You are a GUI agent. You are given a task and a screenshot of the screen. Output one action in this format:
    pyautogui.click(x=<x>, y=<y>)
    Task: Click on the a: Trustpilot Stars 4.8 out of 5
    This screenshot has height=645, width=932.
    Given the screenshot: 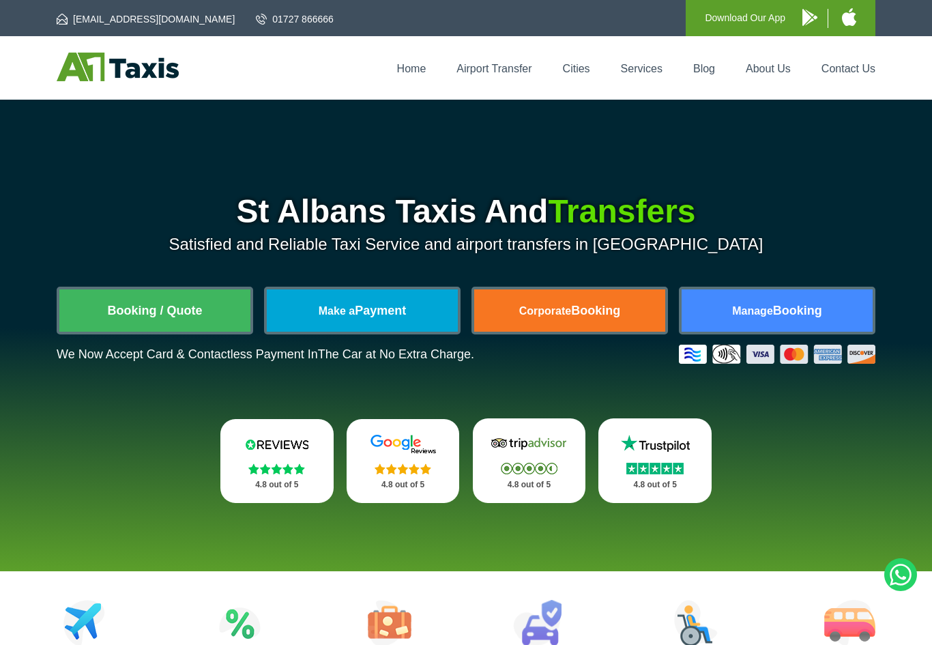 What is the action you would take?
    pyautogui.click(x=655, y=460)
    